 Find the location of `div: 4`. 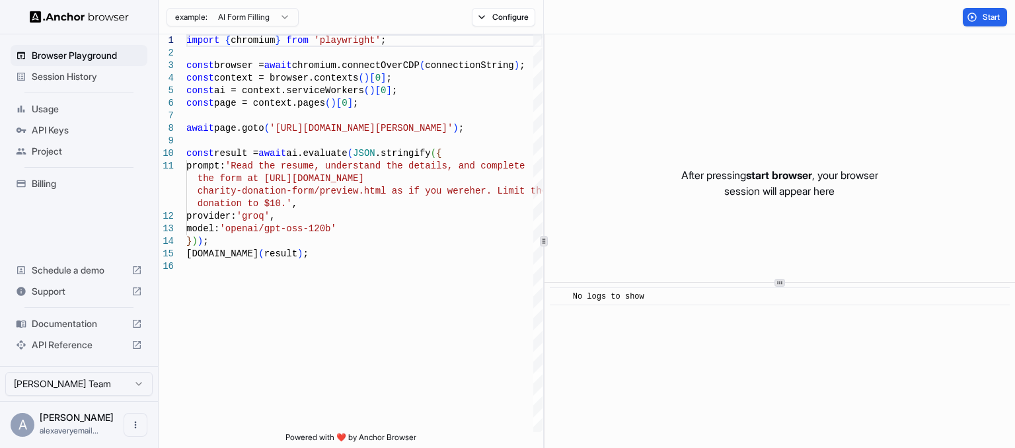

div: 4 is located at coordinates (166, 78).